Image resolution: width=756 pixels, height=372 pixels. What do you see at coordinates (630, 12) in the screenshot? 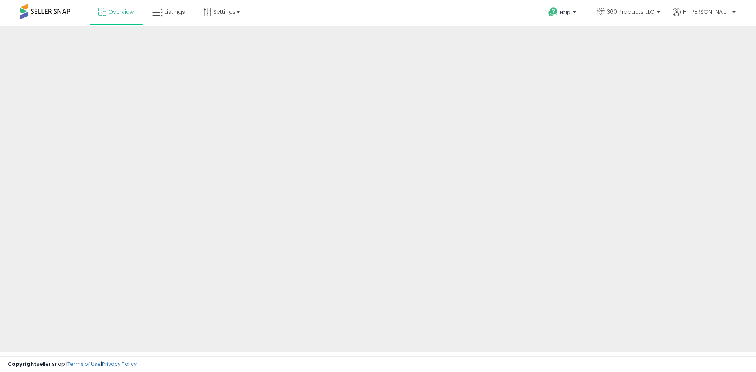
I see `span: 360 Products LLC` at bounding box center [630, 12].